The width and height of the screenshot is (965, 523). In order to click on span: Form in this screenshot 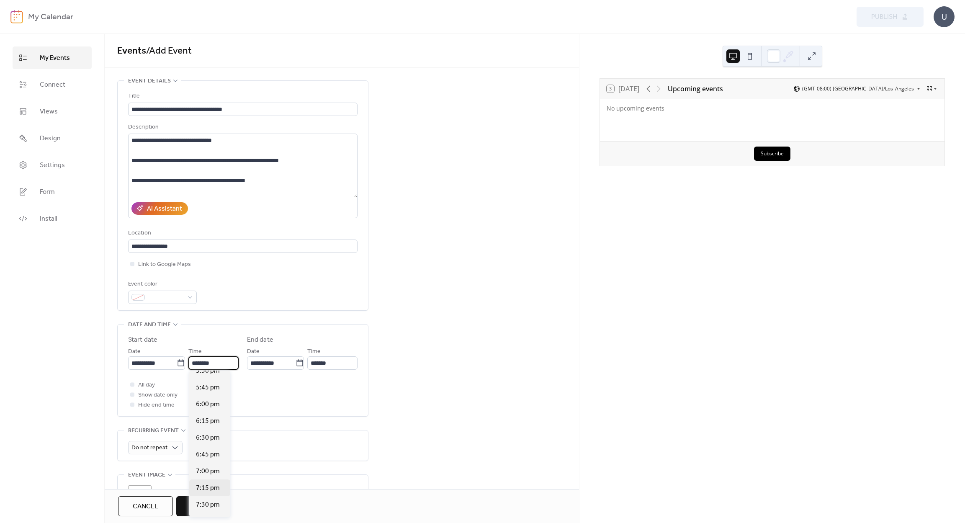, I will do `click(47, 192)`.